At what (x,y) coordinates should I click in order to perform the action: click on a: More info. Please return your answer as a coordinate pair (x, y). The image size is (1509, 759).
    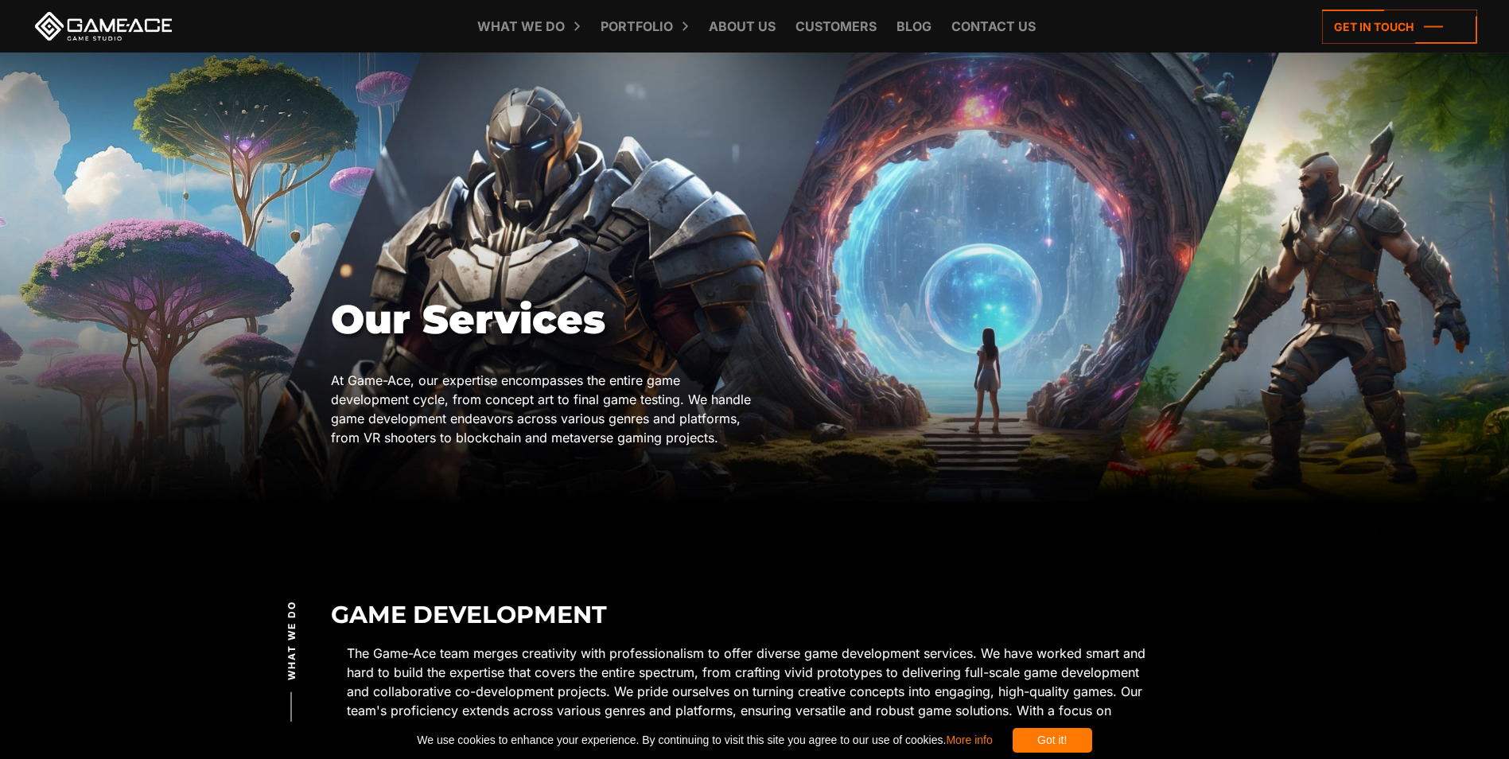
    Looking at the image, I should click on (969, 740).